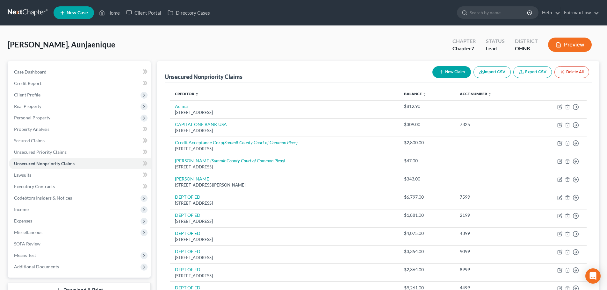 The width and height of the screenshot is (607, 290). What do you see at coordinates (109, 13) in the screenshot?
I see `a: Home` at bounding box center [109, 13].